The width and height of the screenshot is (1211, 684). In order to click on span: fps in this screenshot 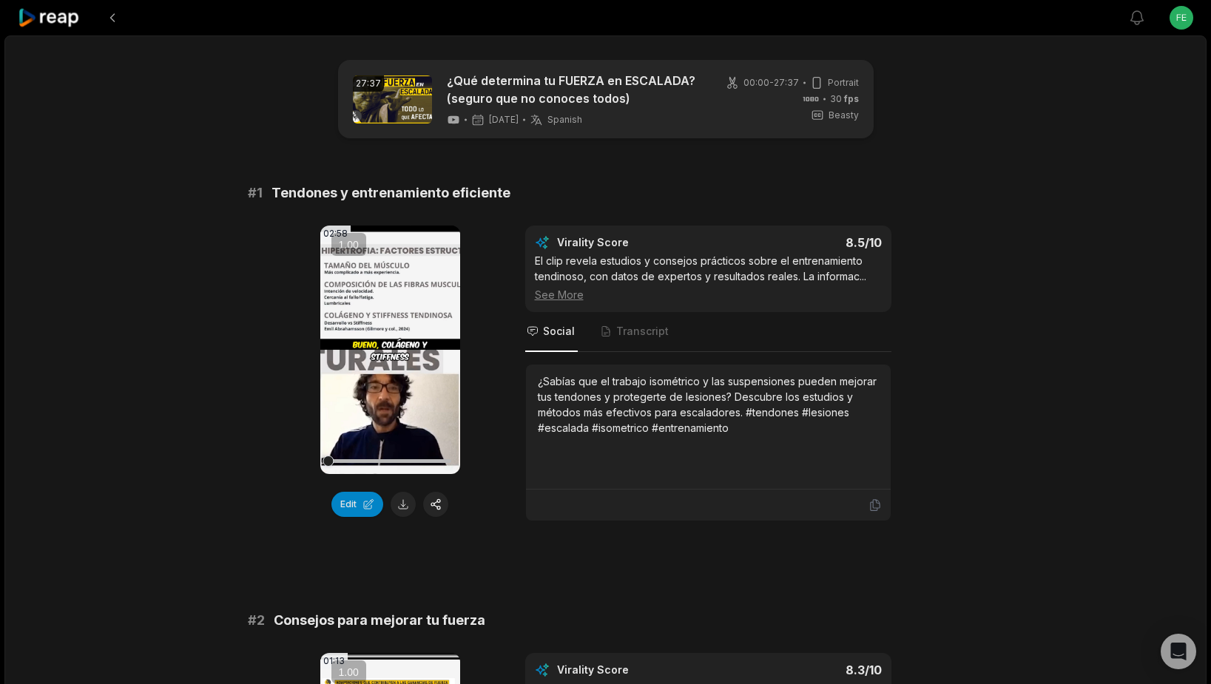, I will do `click(851, 98)`.